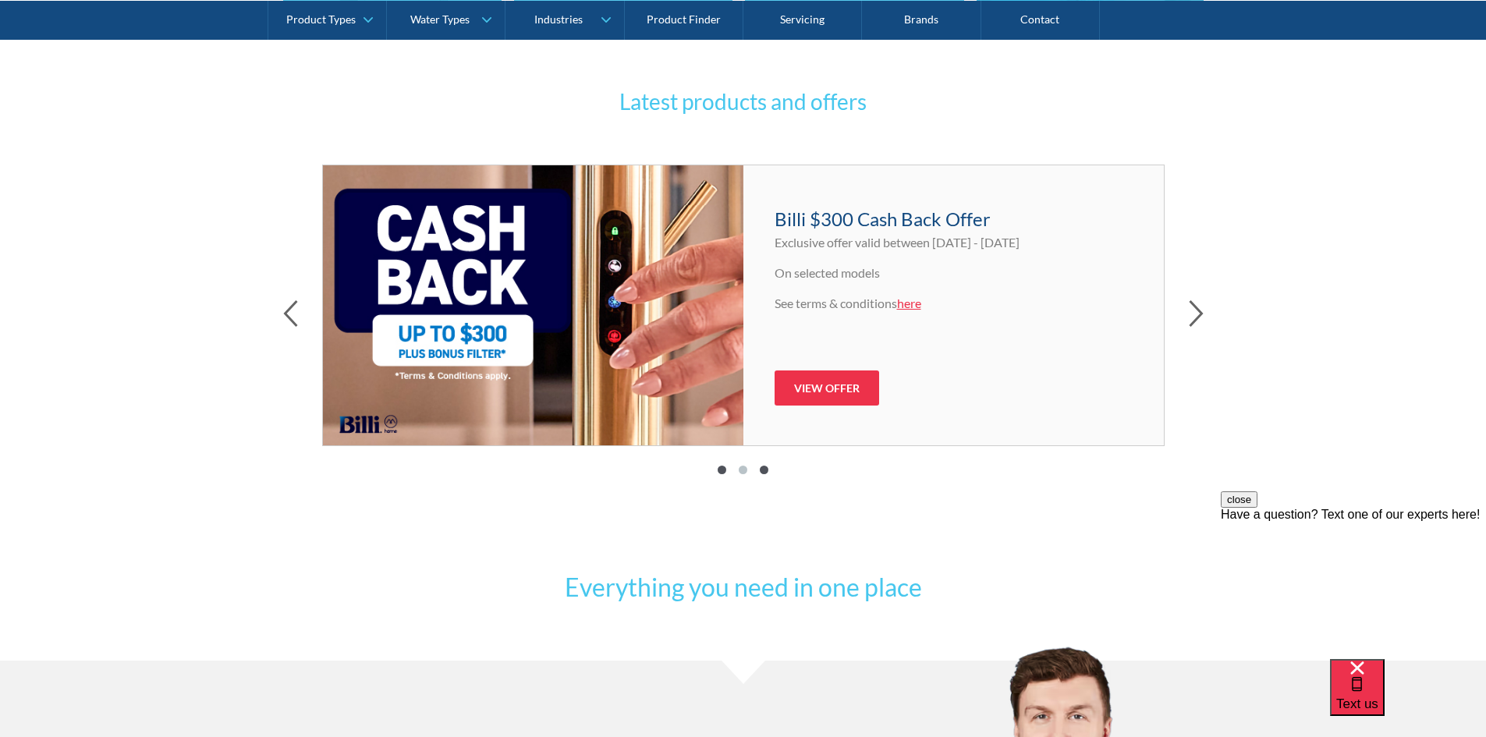 The image size is (1486, 737). I want to click on h3: Latest products and offers, so click(744, 101).